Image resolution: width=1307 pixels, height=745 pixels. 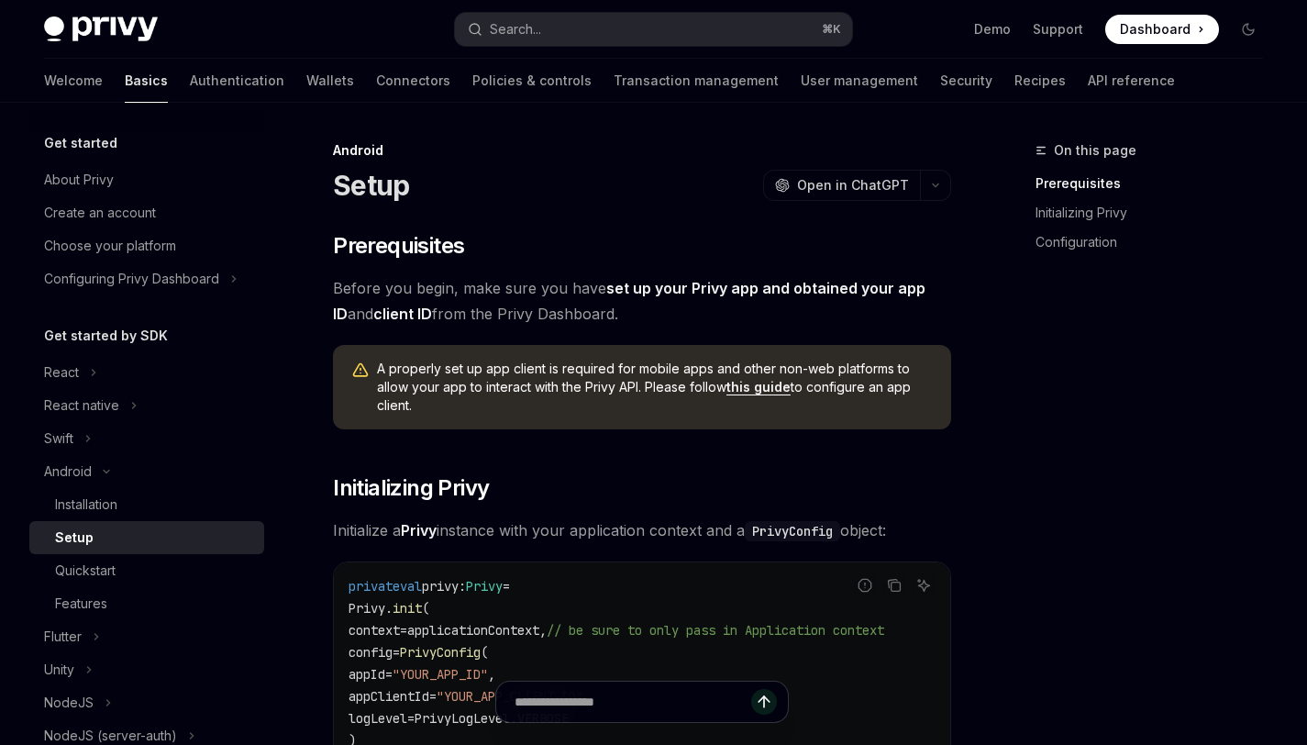 I want to click on a: Demo, so click(x=993, y=29).